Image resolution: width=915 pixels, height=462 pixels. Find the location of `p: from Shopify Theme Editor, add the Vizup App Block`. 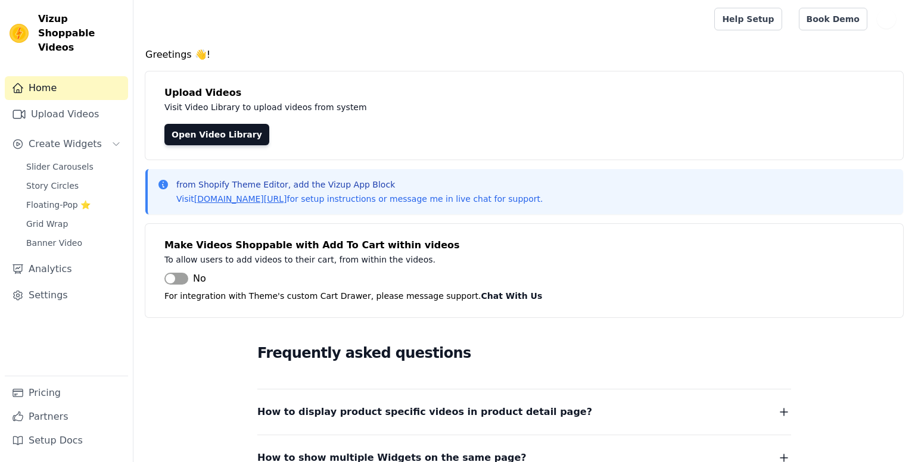

p: from Shopify Theme Editor, add the Vizup App Block is located at coordinates (359, 185).